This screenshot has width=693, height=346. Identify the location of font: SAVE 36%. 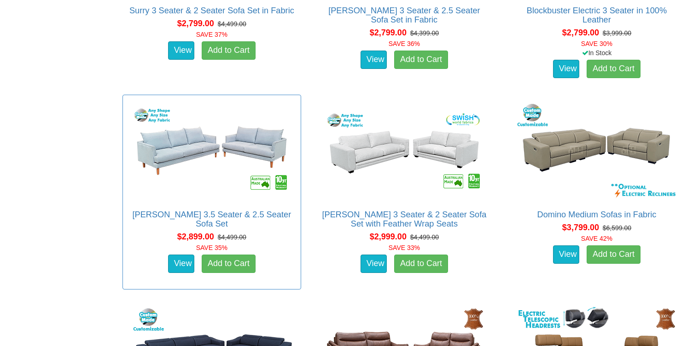
(404, 44).